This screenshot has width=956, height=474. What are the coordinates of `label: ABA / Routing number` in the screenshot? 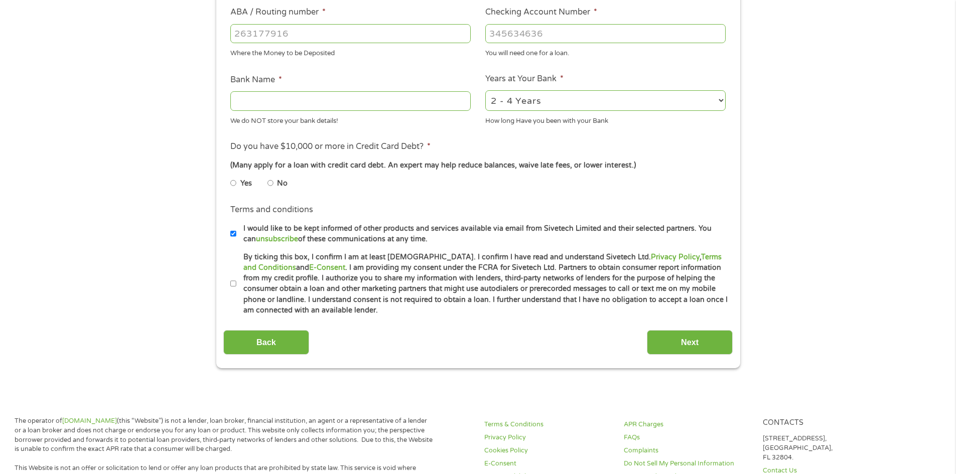 It's located at (278, 12).